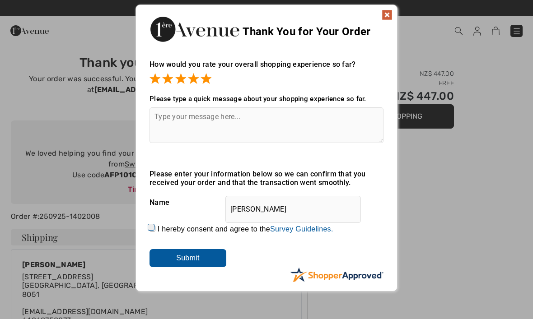 This screenshot has width=533, height=319. What do you see at coordinates (267, 203) in the screenshot?
I see `div: Name` at bounding box center [267, 203].